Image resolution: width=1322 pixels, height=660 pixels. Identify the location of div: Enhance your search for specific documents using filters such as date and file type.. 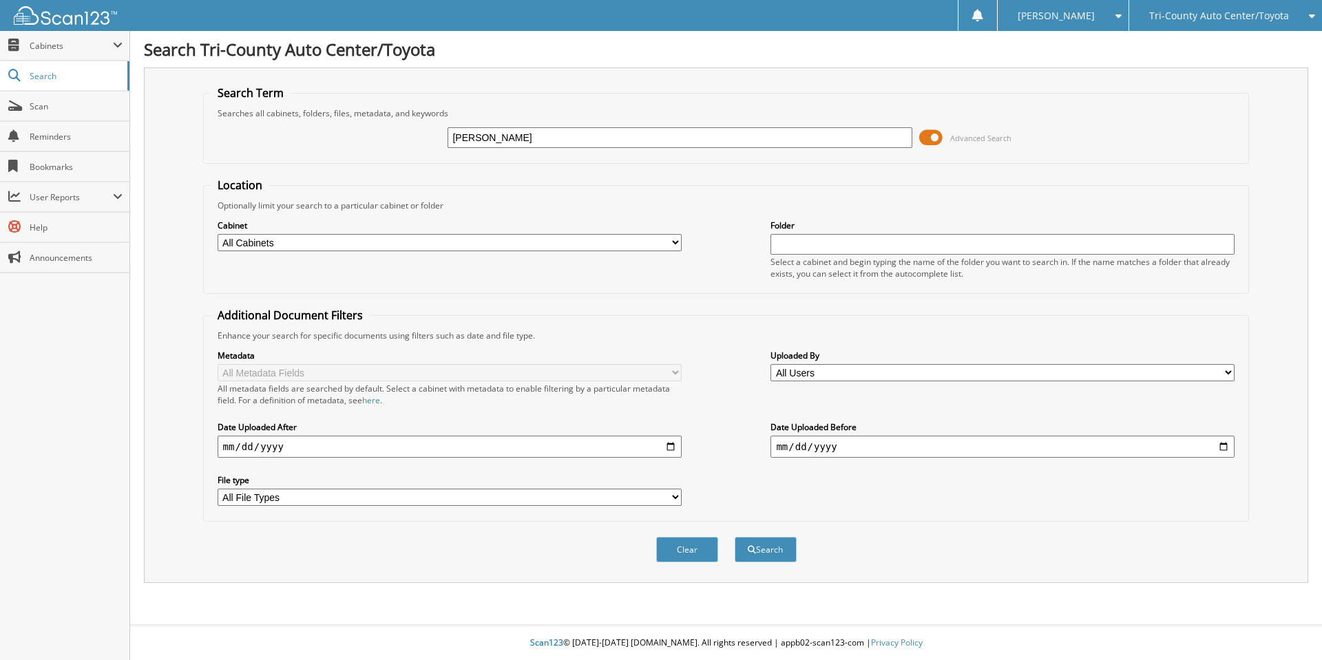
(726, 335).